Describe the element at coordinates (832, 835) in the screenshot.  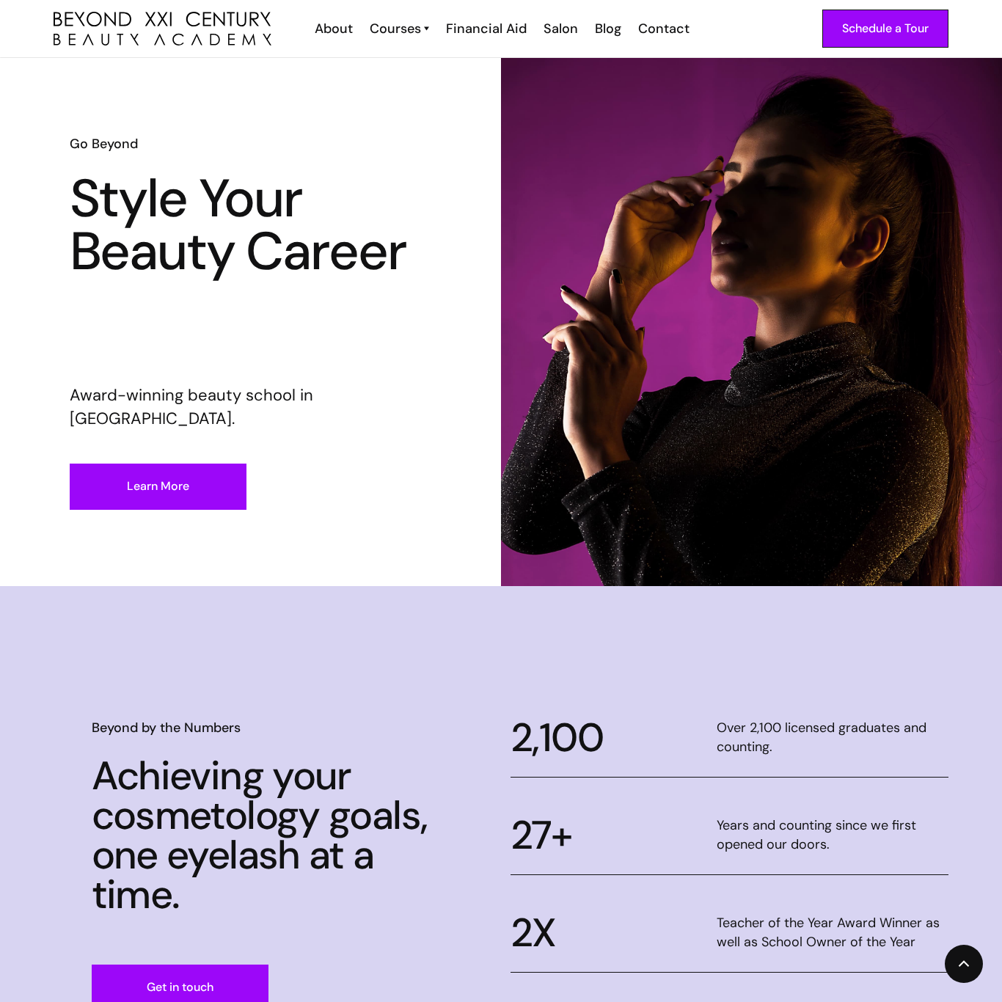
I see `div: Years and counting since we first opened our doors.` at that location.